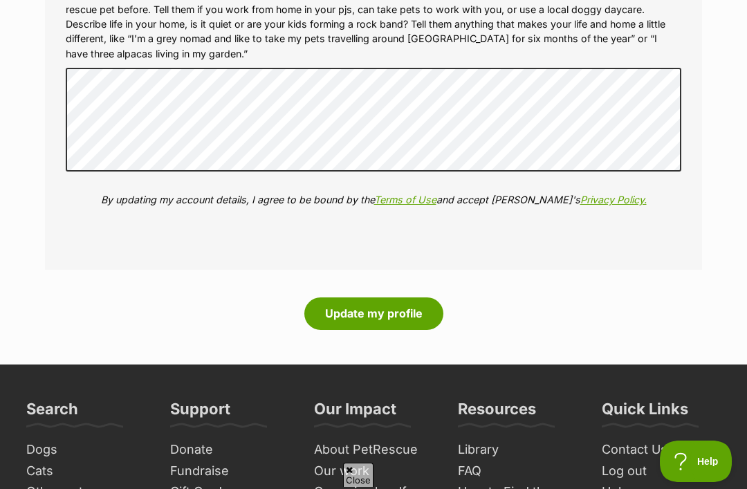 This screenshot has width=747, height=489. I want to click on a: About PetRescue, so click(374, 450).